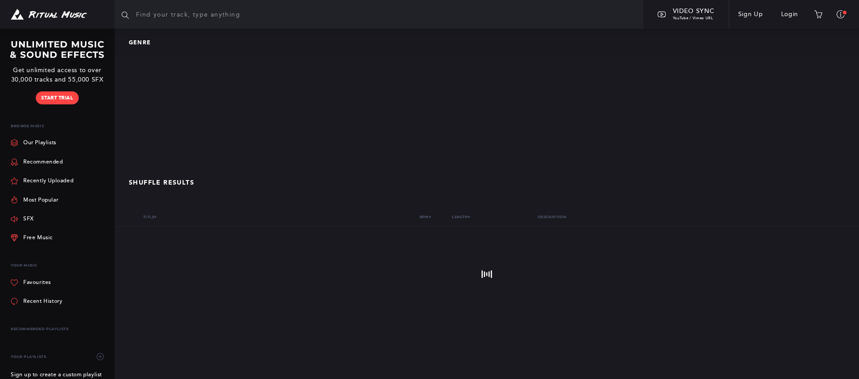  I want to click on a: Sign Up, so click(751, 14).